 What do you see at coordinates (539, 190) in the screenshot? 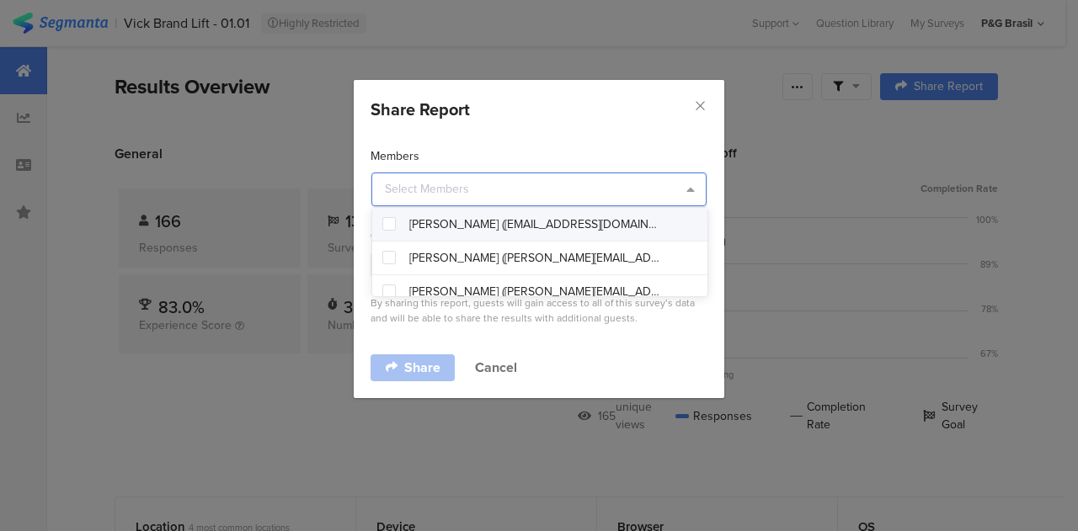
I see `input: Select Members` at bounding box center [539, 190].